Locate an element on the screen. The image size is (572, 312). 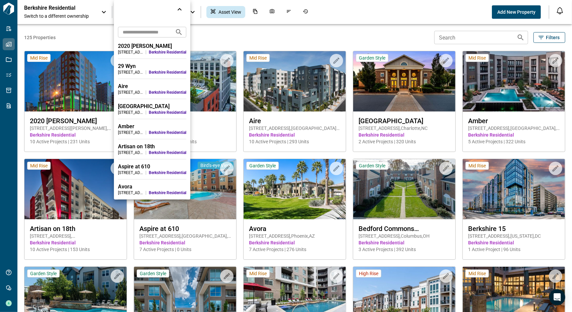
button: Search projects is located at coordinates (179, 32).